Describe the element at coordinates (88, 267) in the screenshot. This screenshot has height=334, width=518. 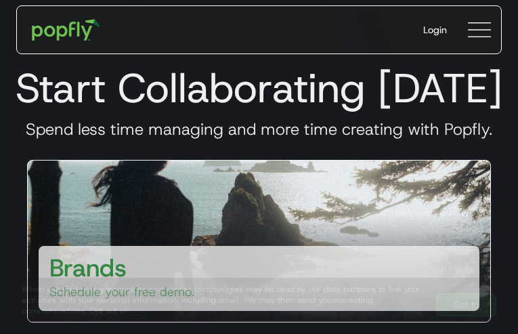
I see `h3: Brands` at that location.